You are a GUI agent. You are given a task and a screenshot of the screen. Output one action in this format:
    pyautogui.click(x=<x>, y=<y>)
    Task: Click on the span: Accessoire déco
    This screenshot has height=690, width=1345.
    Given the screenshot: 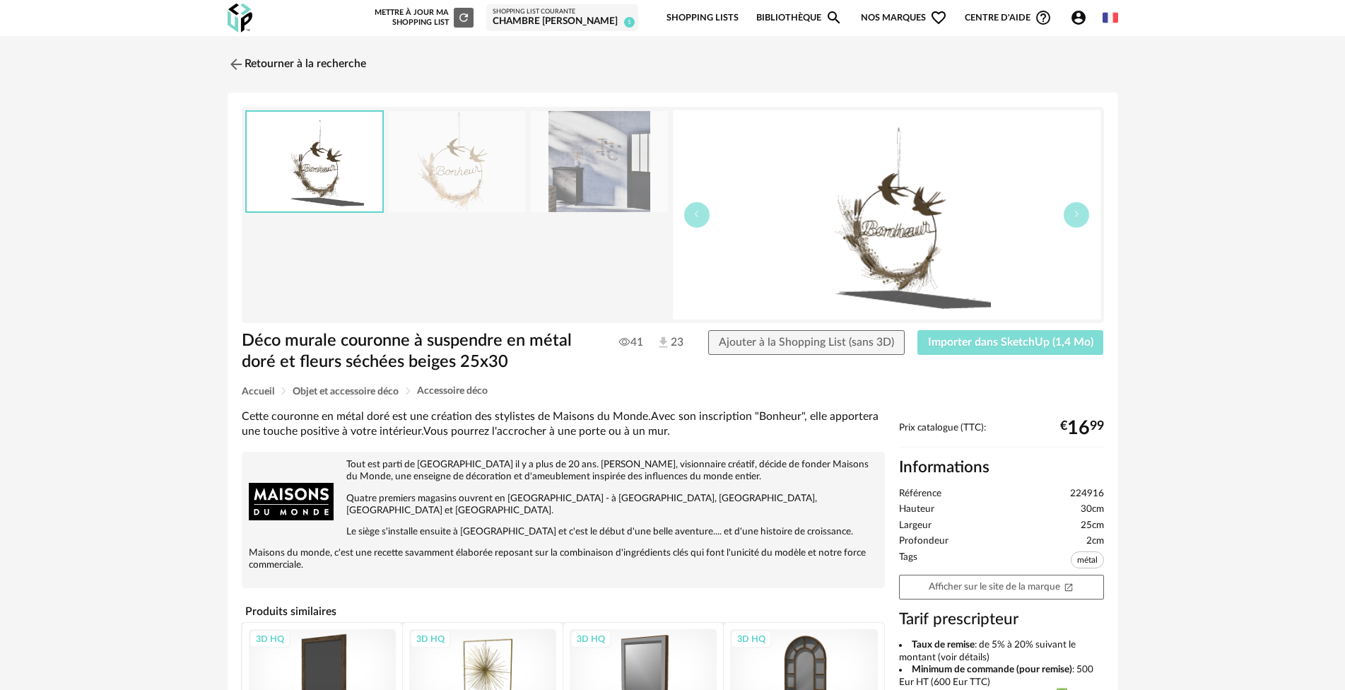 What is the action you would take?
    pyautogui.click(x=452, y=391)
    